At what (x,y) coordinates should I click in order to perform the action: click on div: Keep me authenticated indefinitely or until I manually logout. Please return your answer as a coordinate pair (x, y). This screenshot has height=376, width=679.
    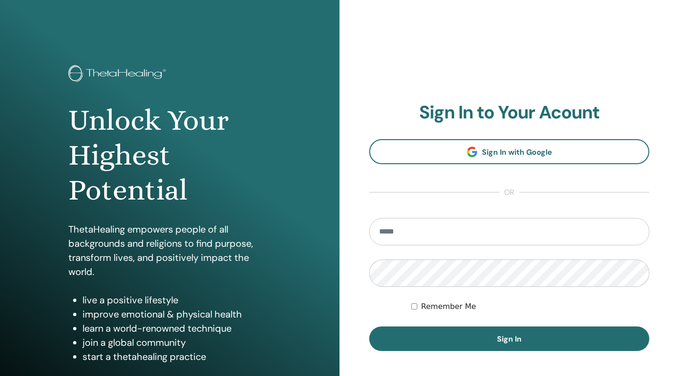
    Looking at the image, I should click on (530, 306).